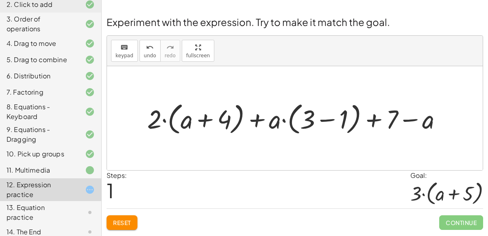  What do you see at coordinates (122, 223) in the screenshot?
I see `button: Reset` at bounding box center [122, 223].